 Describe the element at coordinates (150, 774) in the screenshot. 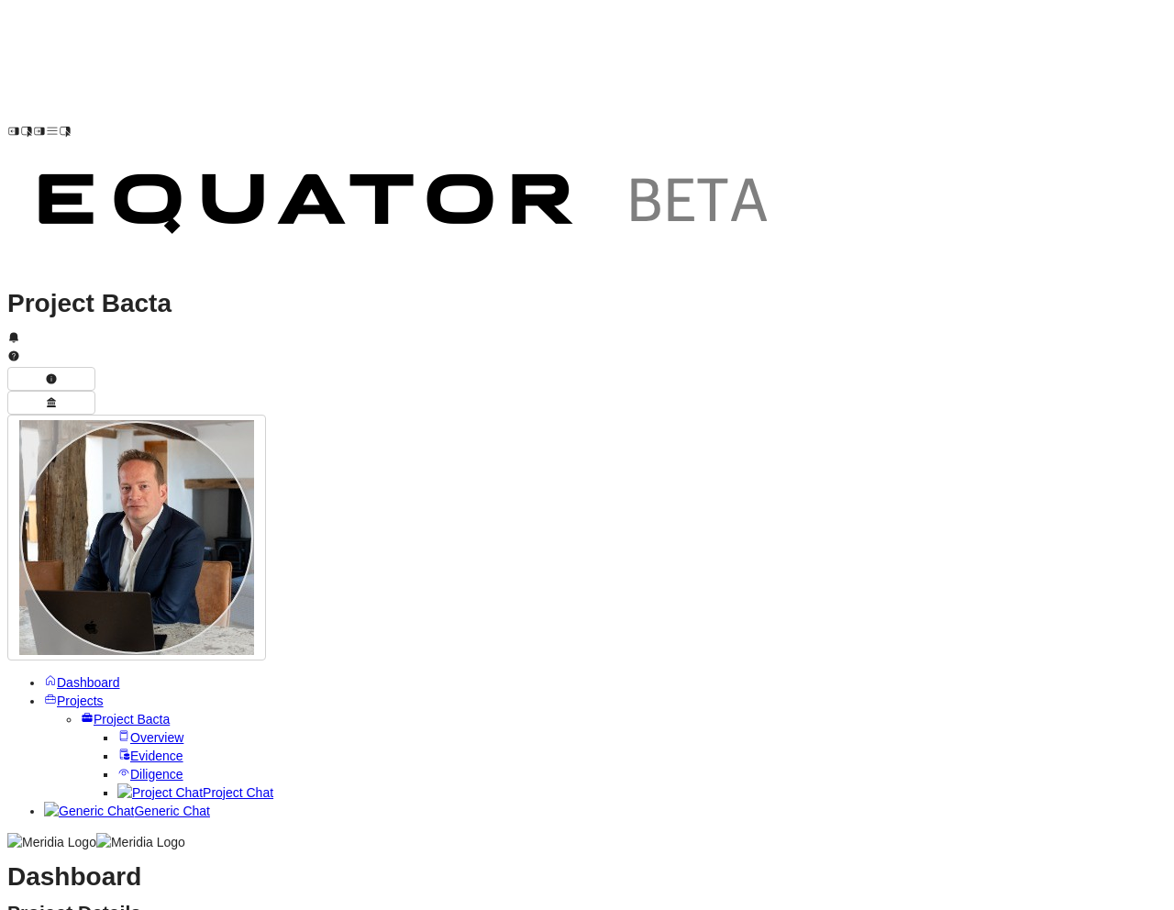

I see `a: Diligence` at that location.